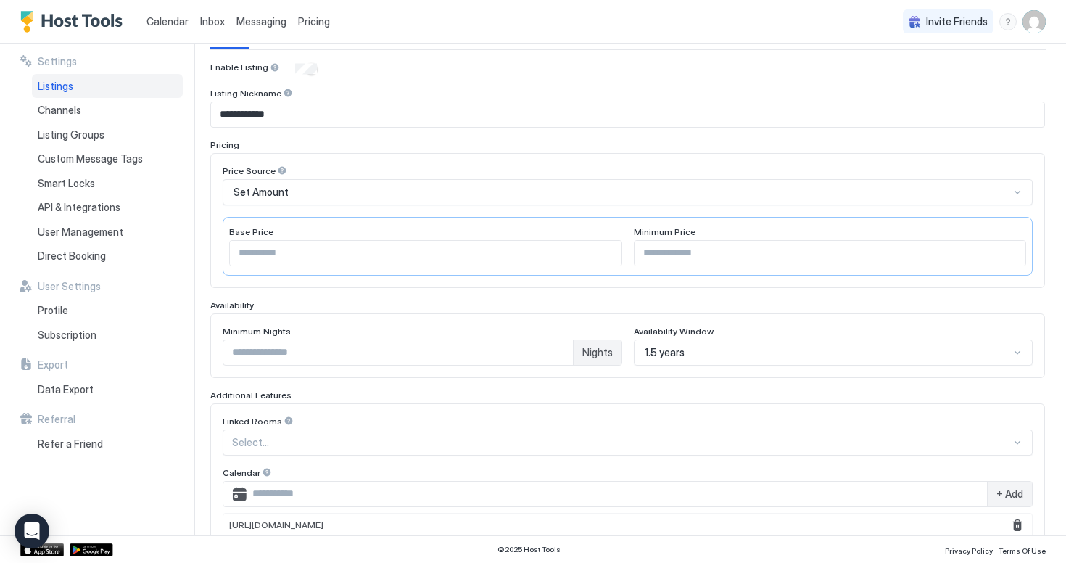 This screenshot has height=563, width=1066. What do you see at coordinates (246, 93) in the screenshot?
I see `span: Listing Nickname` at bounding box center [246, 93].